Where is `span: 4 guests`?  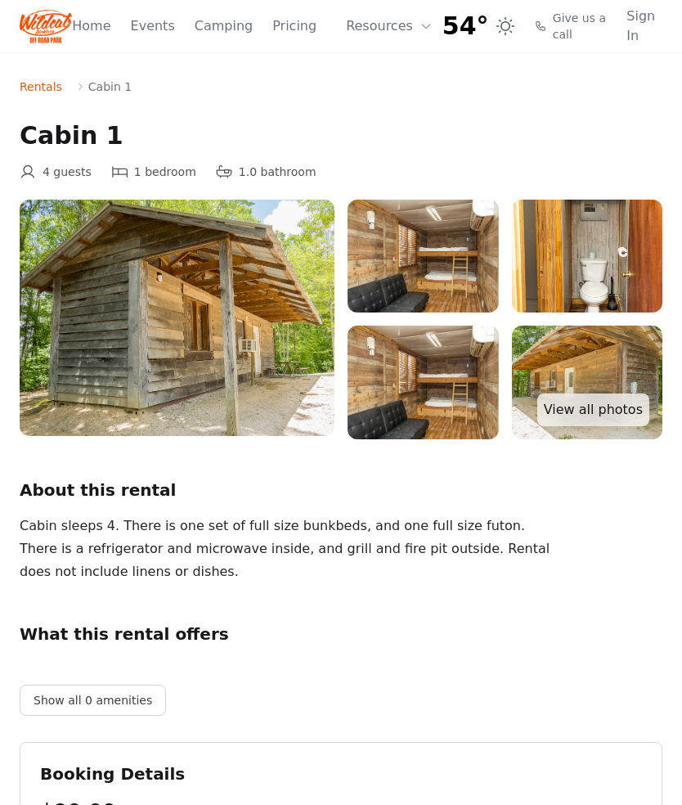
span: 4 guests is located at coordinates (67, 172).